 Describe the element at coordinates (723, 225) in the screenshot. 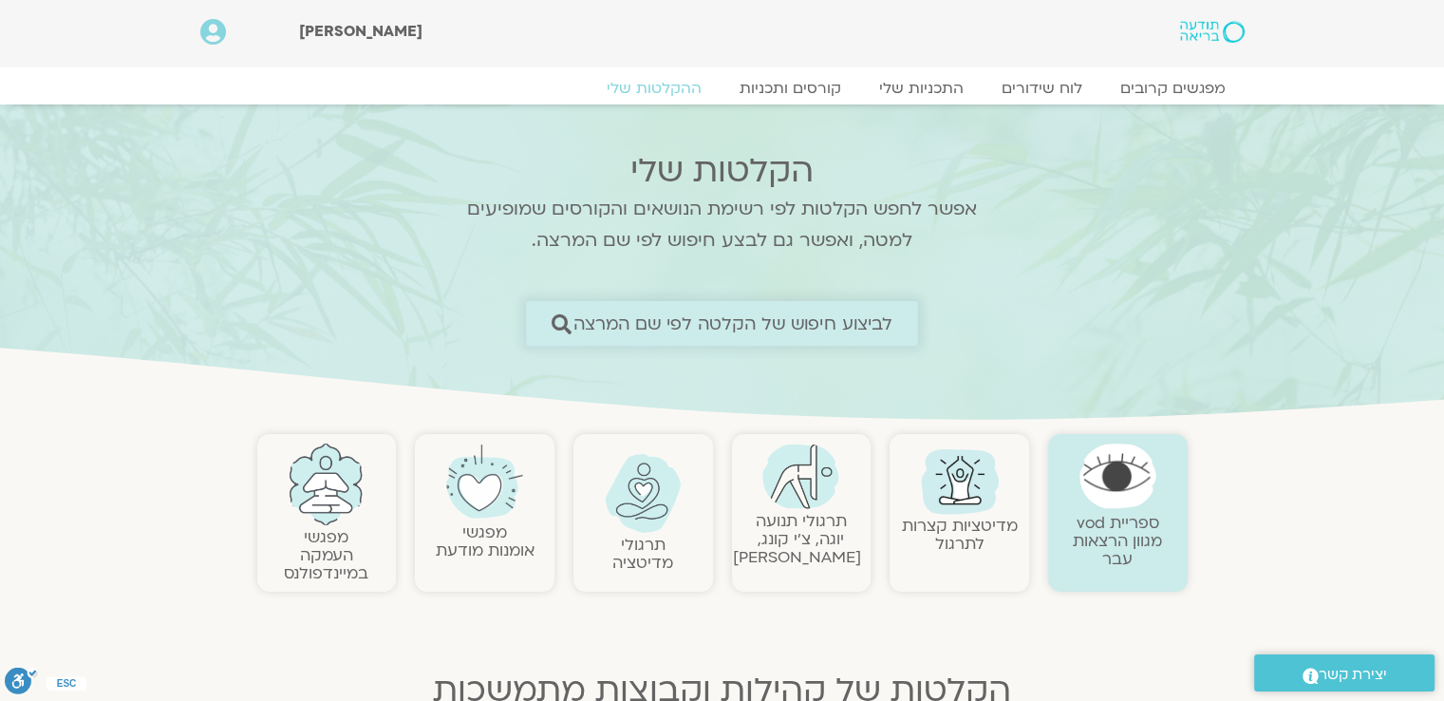

I see `p: אפשר לחפש הקלטות לפי רשימת הנושאים והקורסים שמופיעים למטה, ואפשר גם לבצע חיפוש לפי שם המרצה.` at that location.